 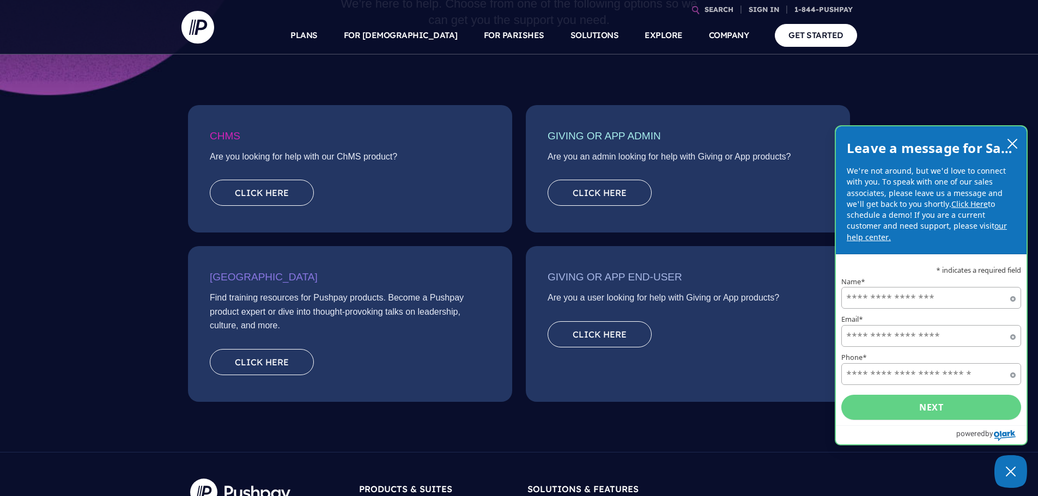 What do you see at coordinates (970, 434) in the screenshot?
I see `span: powered` at bounding box center [970, 434].